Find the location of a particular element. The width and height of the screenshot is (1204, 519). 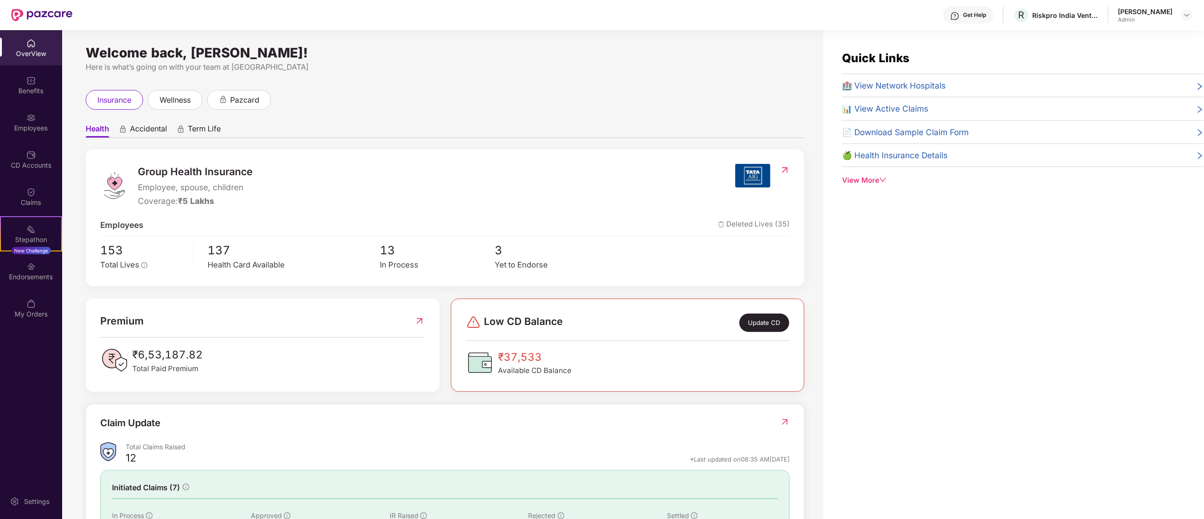

span: Deleted Lives (35) is located at coordinates (754, 225).